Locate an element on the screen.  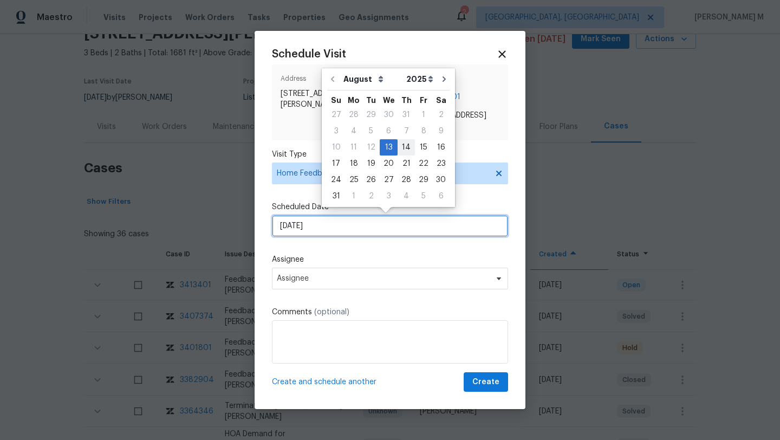
div: 12 is located at coordinates (371, 147).